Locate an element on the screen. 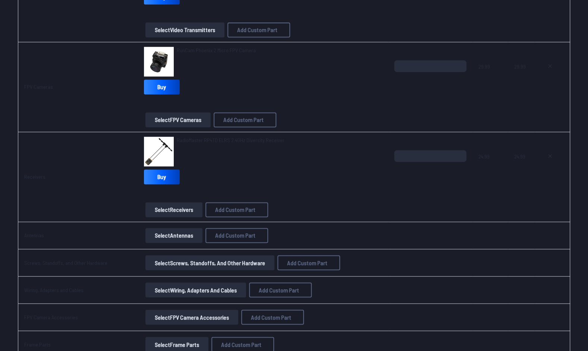  a: SelectFPV Cameras is located at coordinates (178, 120).